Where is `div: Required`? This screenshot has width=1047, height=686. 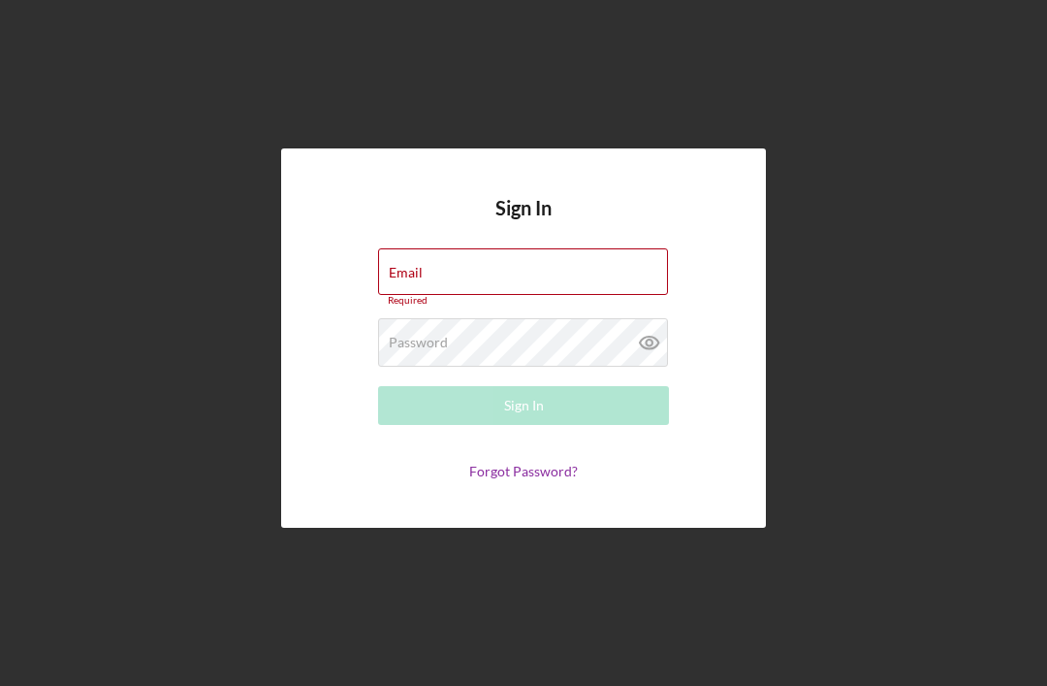
div: Required is located at coordinates (524, 301).